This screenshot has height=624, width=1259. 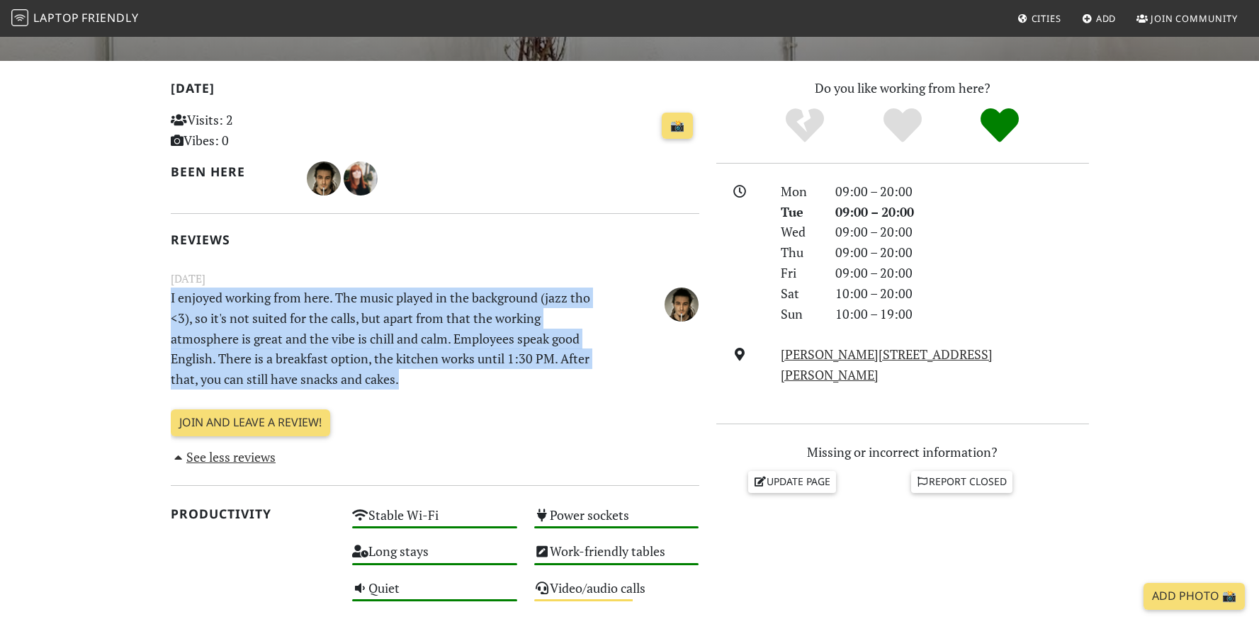 I want to click on span: Ana Zeta, so click(x=361, y=177).